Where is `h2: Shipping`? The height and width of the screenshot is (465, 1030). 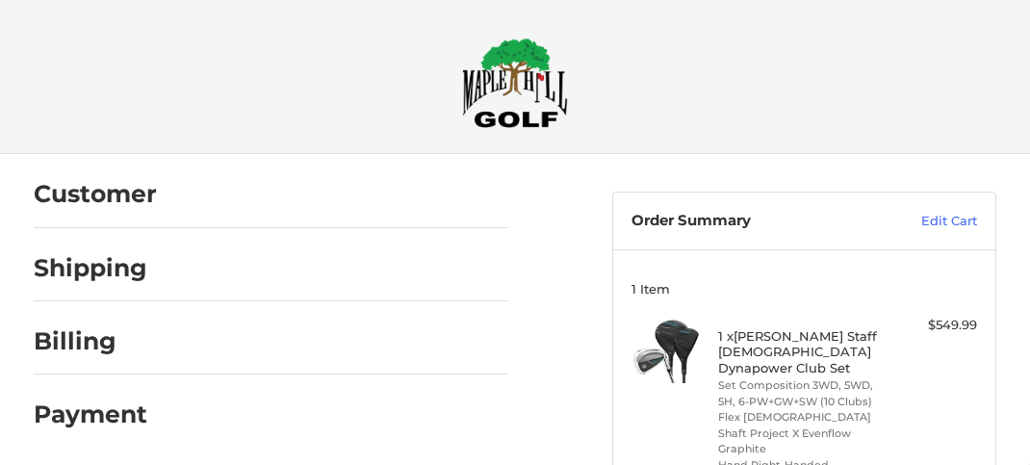 h2: Shipping is located at coordinates (91, 268).